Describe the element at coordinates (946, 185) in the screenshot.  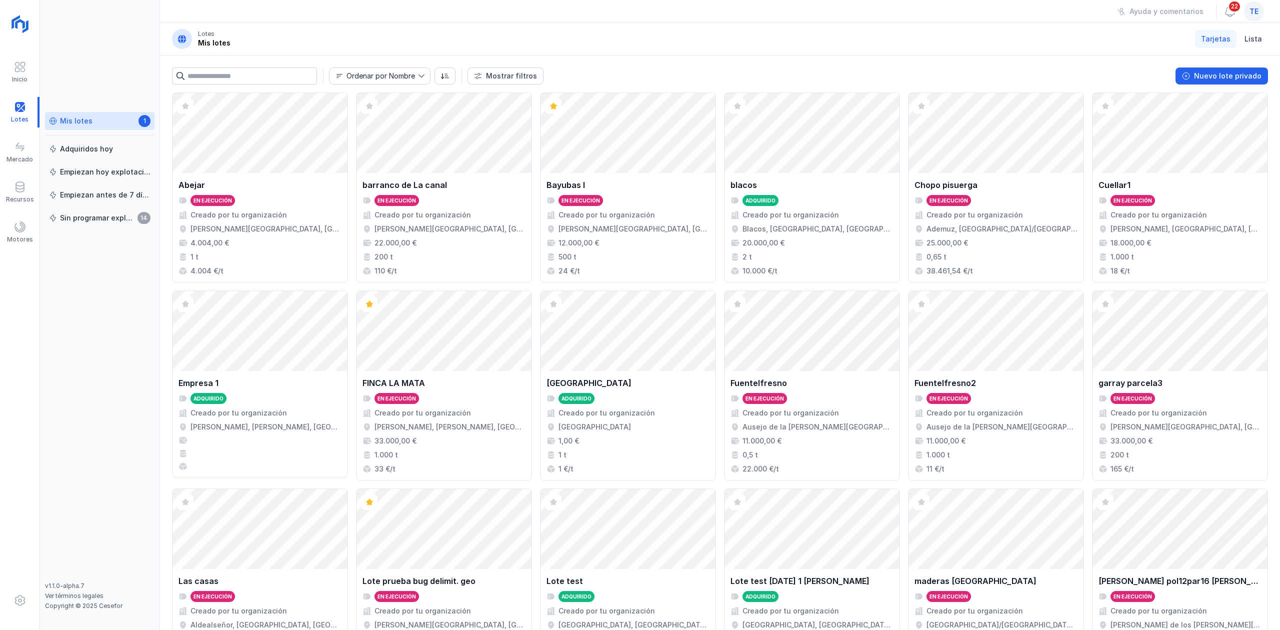
I see `div: Chopo pisuerga` at that location.